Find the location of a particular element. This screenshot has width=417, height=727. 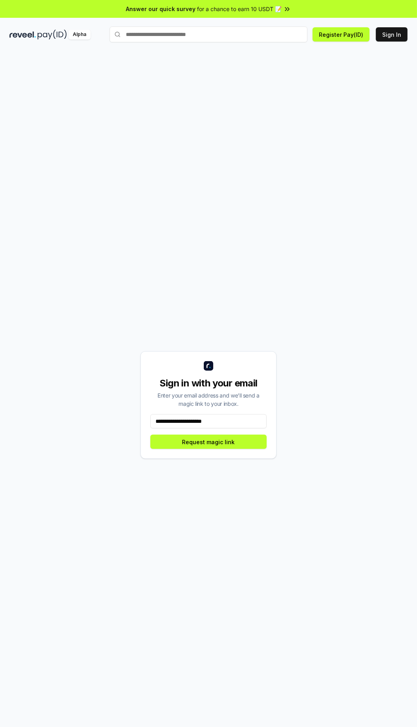

button: Sign In is located at coordinates (391, 34).